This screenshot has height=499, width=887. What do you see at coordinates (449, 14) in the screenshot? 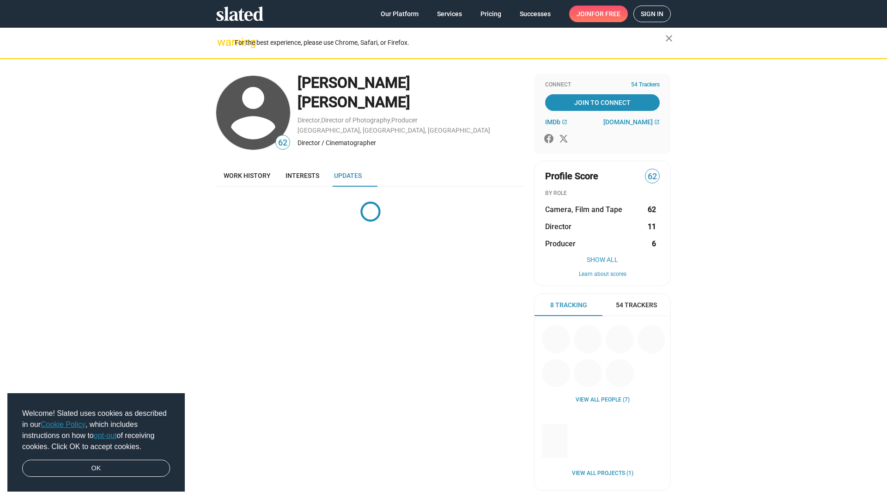
I see `a: Services` at bounding box center [449, 14].